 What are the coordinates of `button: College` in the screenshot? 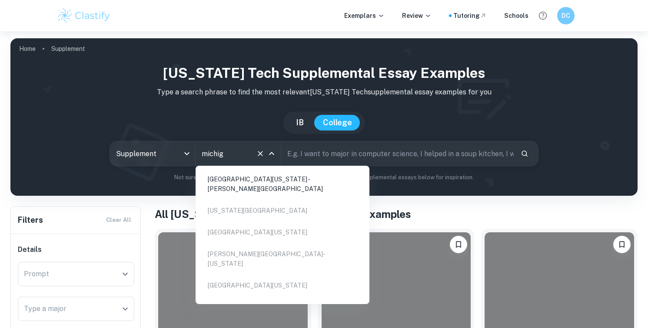 It's located at (337, 123).